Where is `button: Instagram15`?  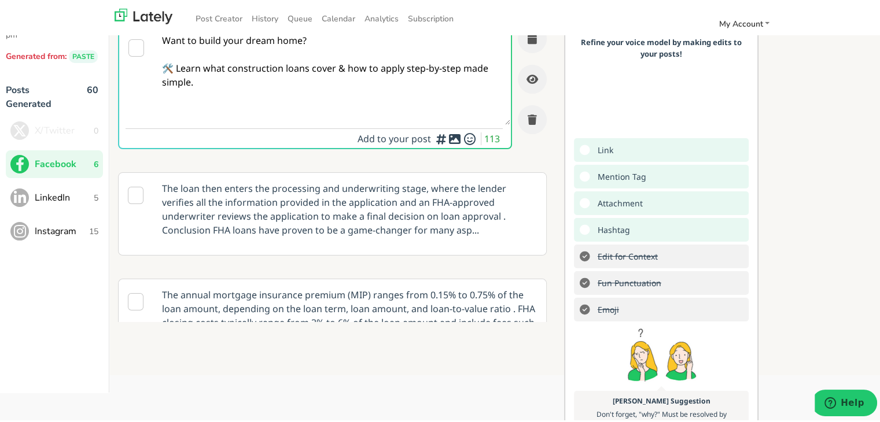 button: Instagram15 is located at coordinates (54, 229).